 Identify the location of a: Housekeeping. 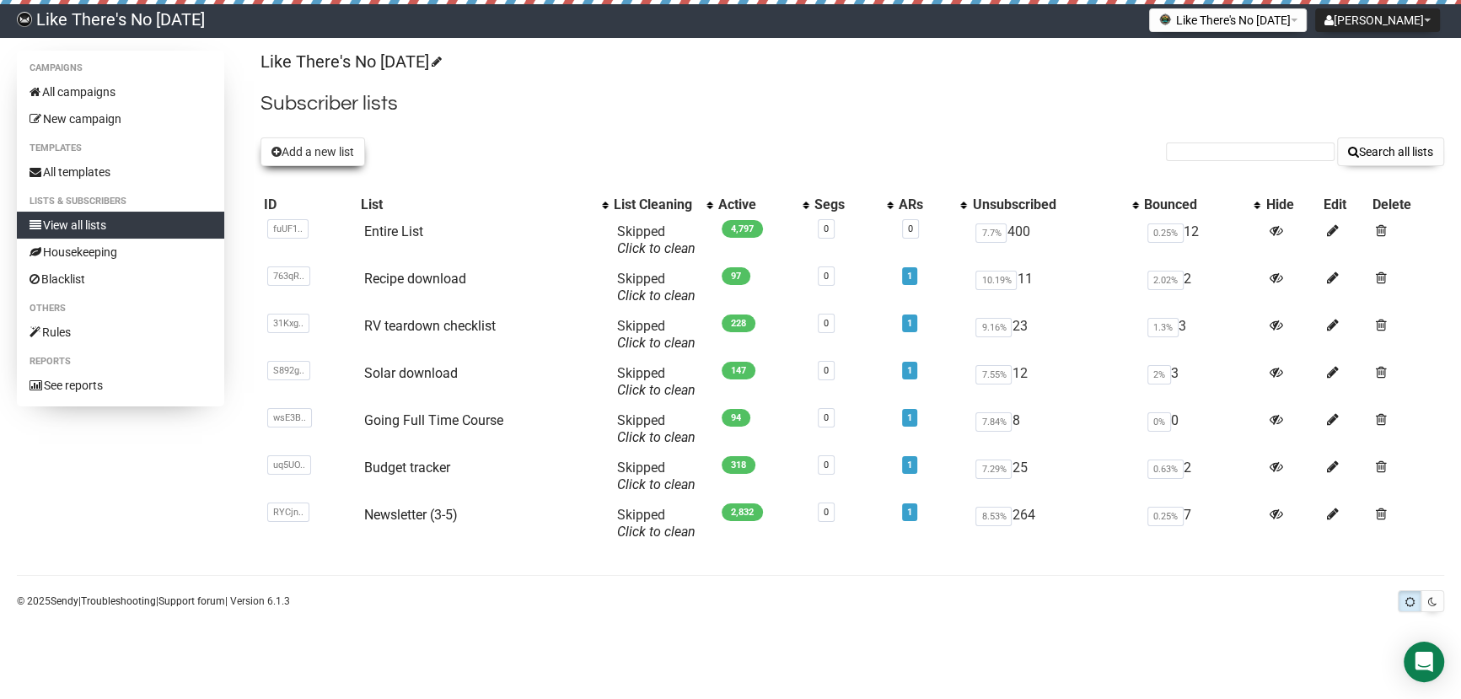
(121, 252).